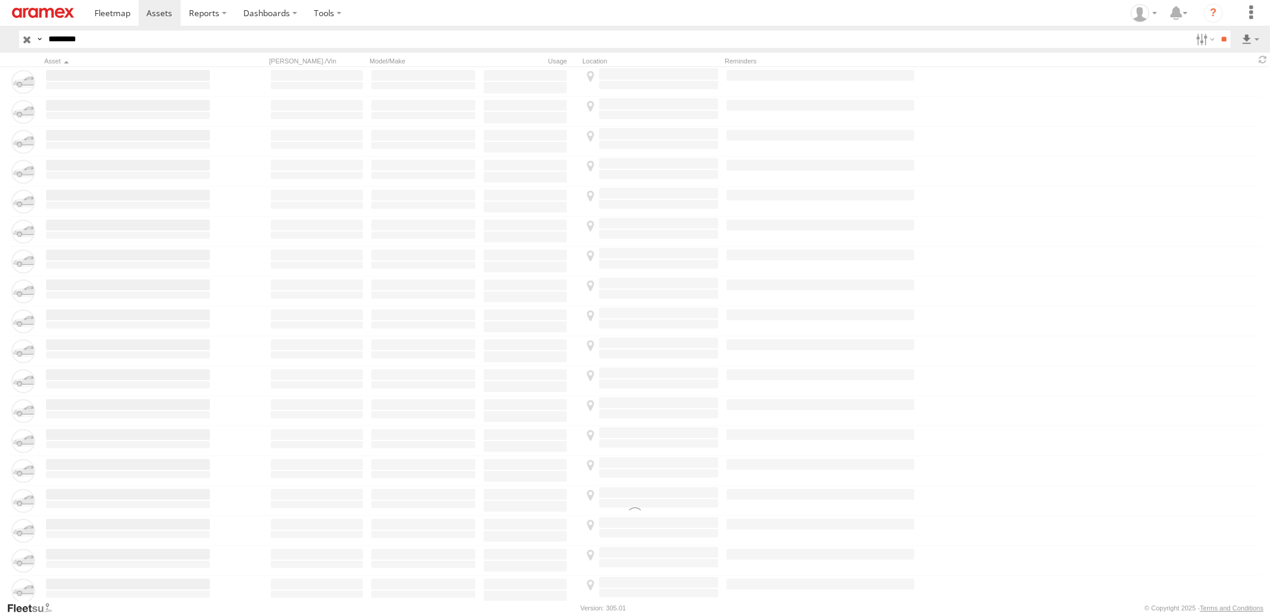 The width and height of the screenshot is (1270, 614). What do you see at coordinates (651, 61) in the screenshot?
I see `div: Location` at bounding box center [651, 61].